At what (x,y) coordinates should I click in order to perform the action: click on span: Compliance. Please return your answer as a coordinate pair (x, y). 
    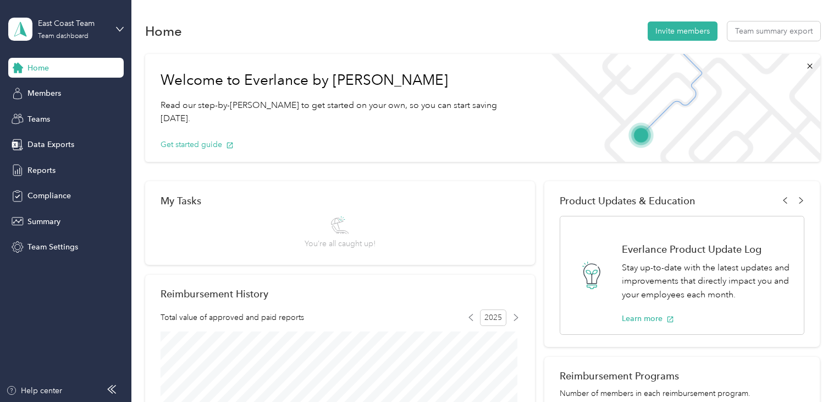
    Looking at the image, I should click on (49, 195).